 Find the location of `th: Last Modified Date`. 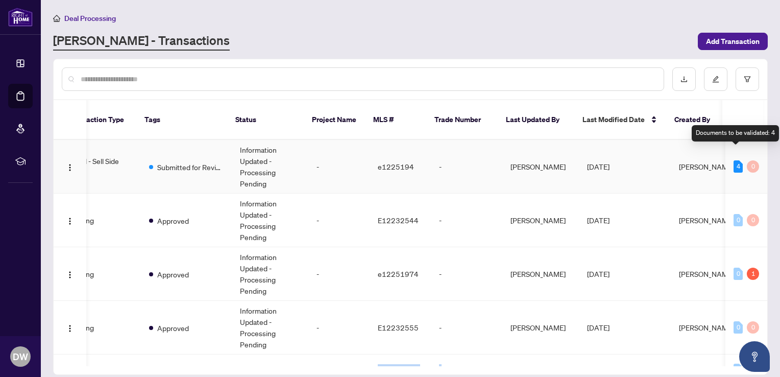

th: Last Modified Date is located at coordinates (620, 120).